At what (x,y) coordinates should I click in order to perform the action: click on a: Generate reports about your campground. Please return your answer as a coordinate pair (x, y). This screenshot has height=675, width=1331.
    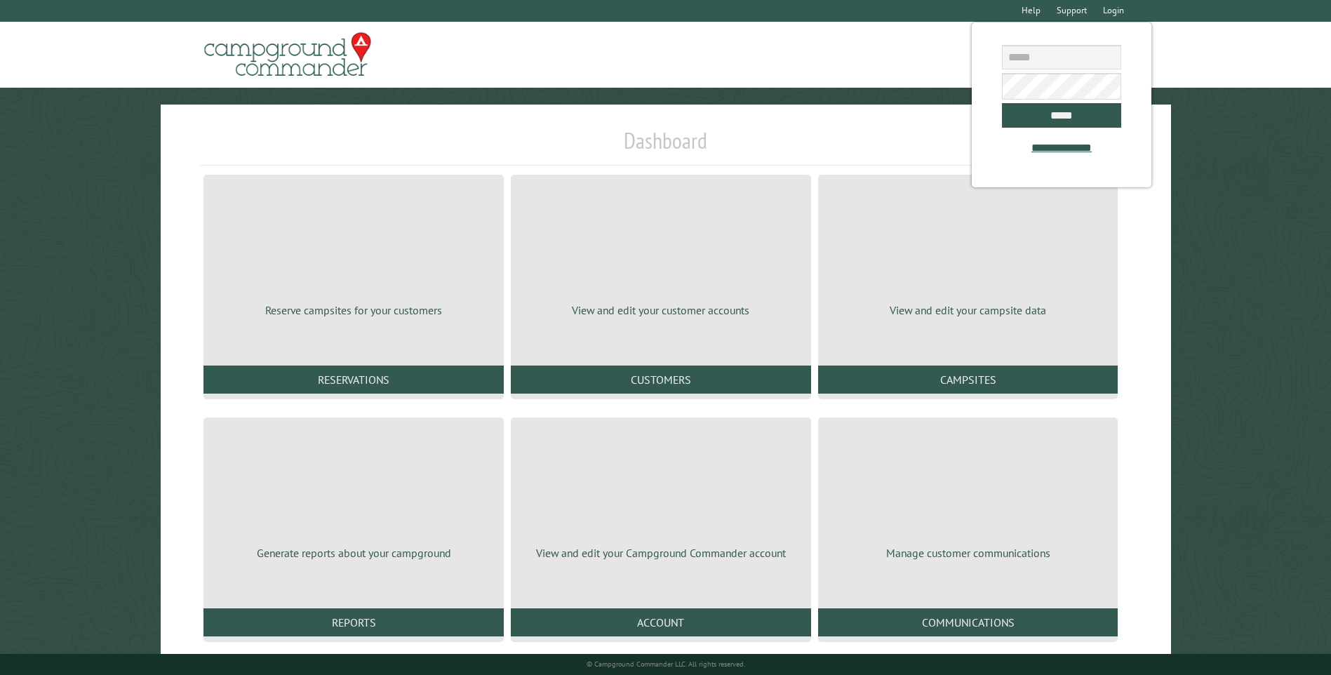
    Looking at the image, I should click on (354, 495).